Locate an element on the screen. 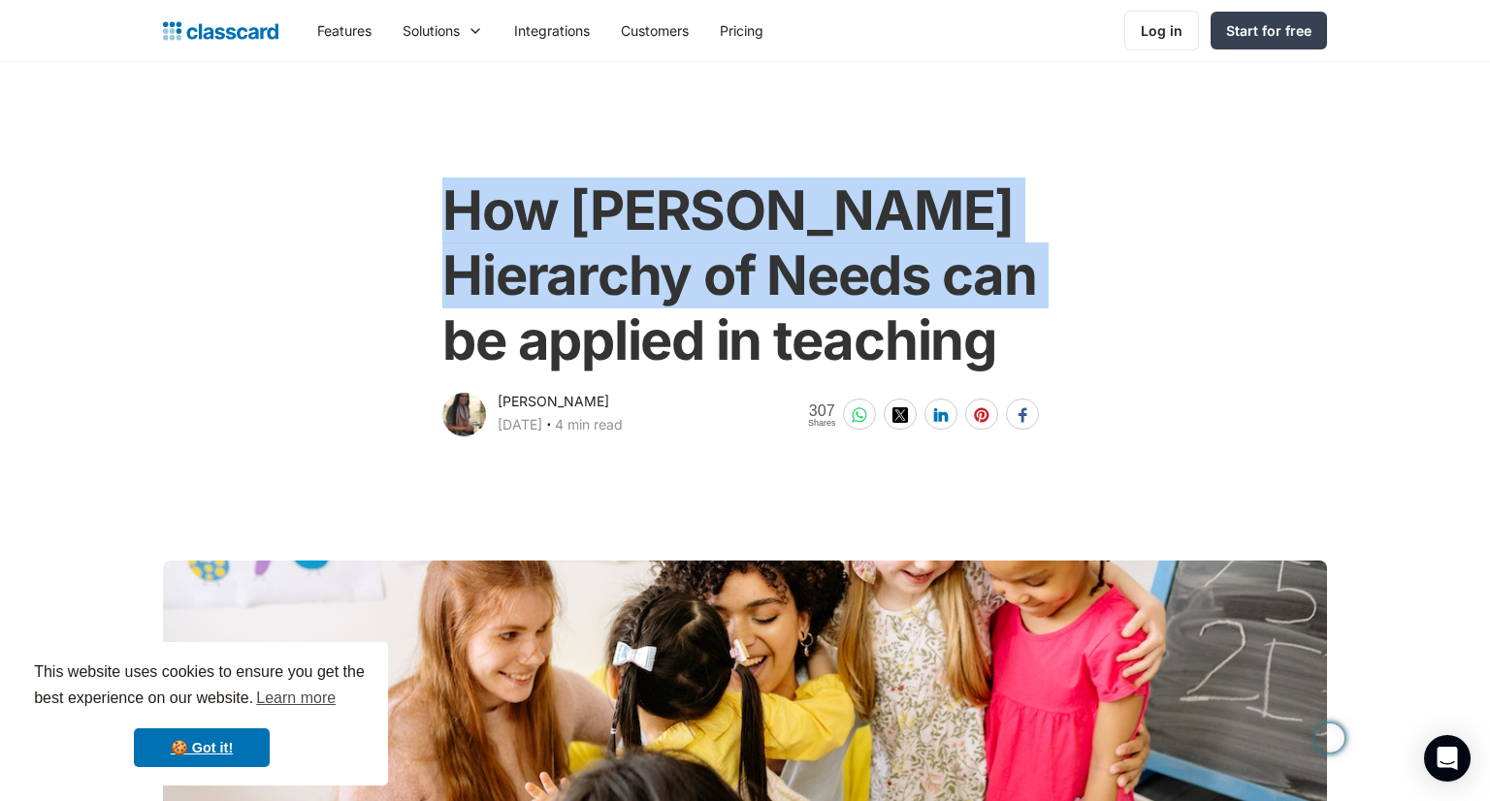  div: Start for free is located at coordinates (1269, 30).